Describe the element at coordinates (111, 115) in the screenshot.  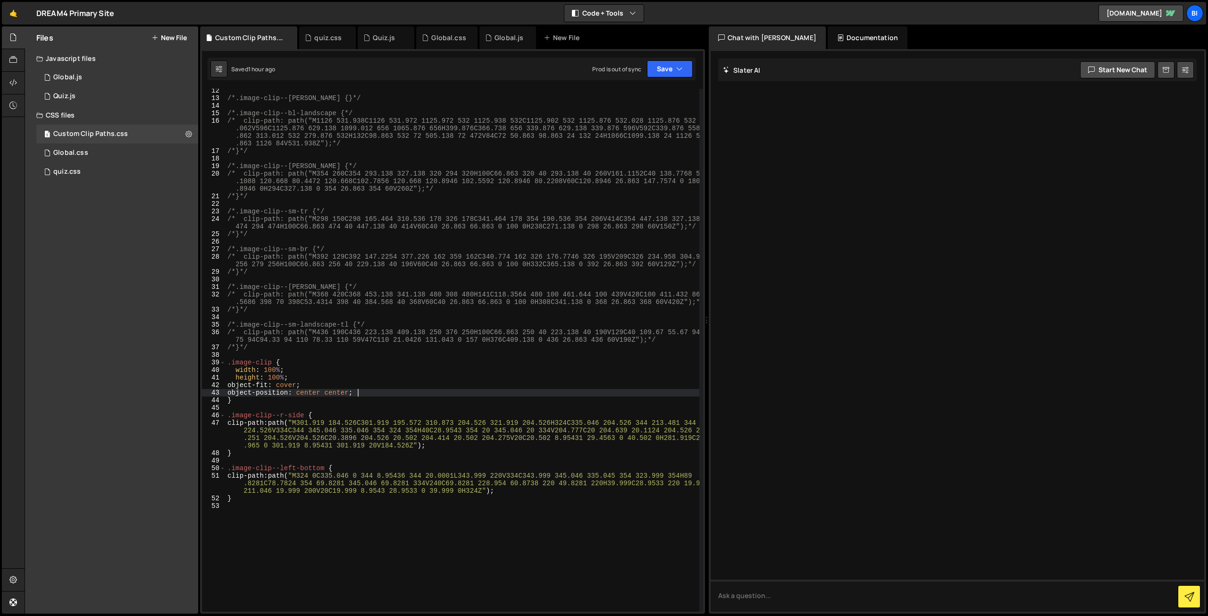
I see `div: CSS files` at that location.